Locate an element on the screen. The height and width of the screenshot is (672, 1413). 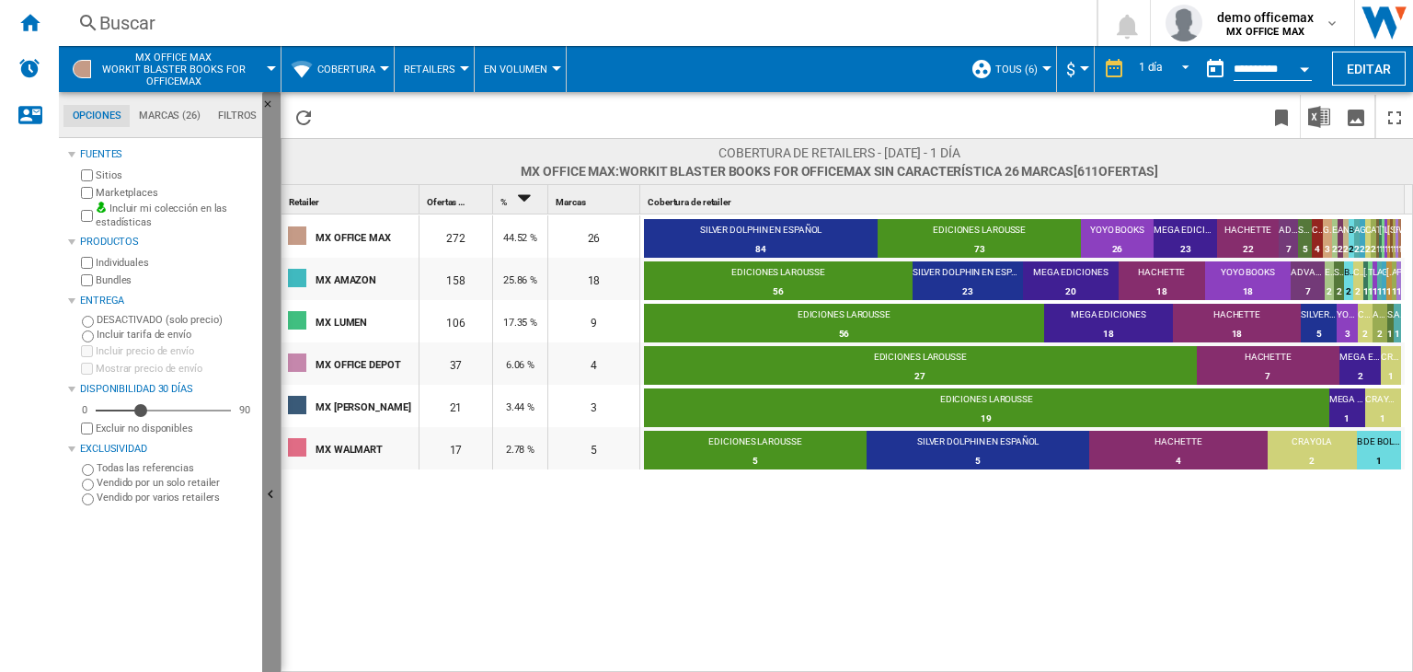
div: YOYO BOOKS is located at coordinates (1347, 317).